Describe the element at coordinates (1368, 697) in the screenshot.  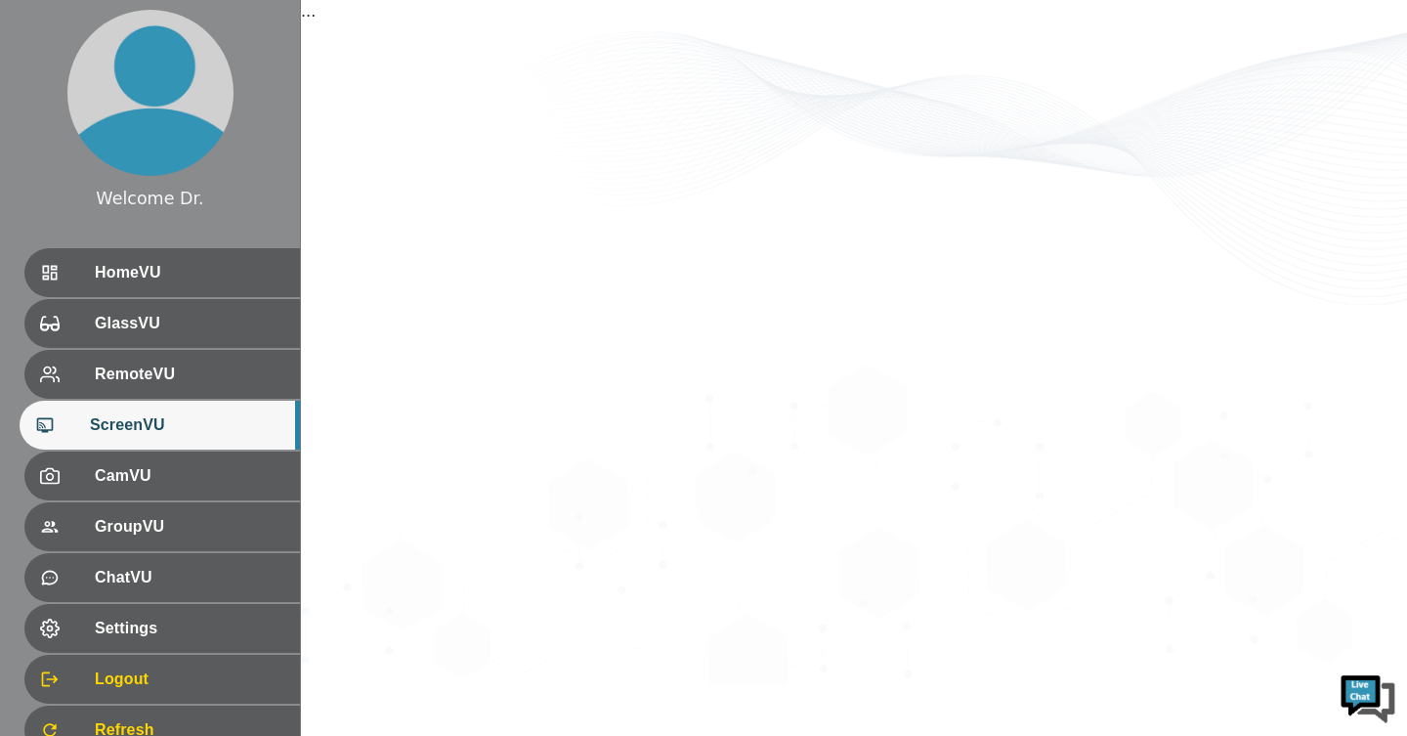
I see `img: Chat Widget` at that location.